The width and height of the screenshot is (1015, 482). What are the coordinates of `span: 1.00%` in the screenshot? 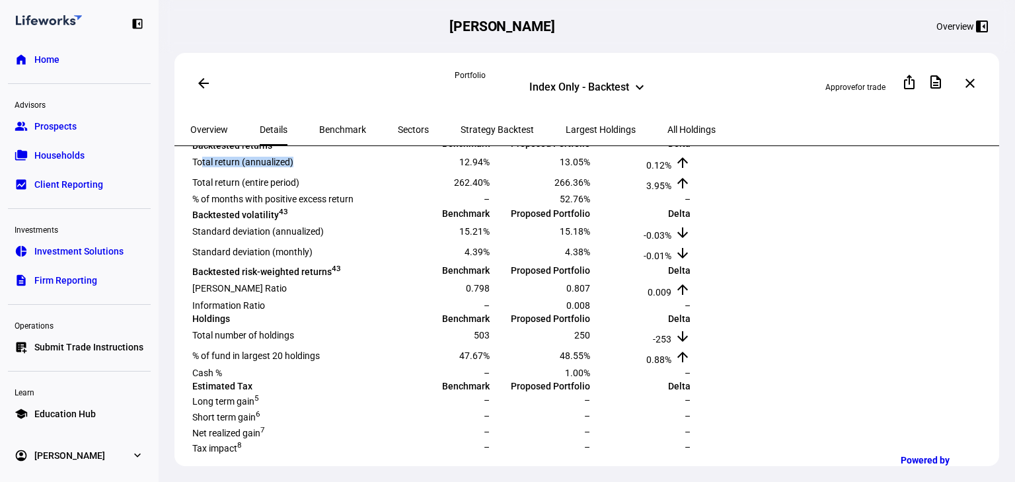 It's located at (578, 373).